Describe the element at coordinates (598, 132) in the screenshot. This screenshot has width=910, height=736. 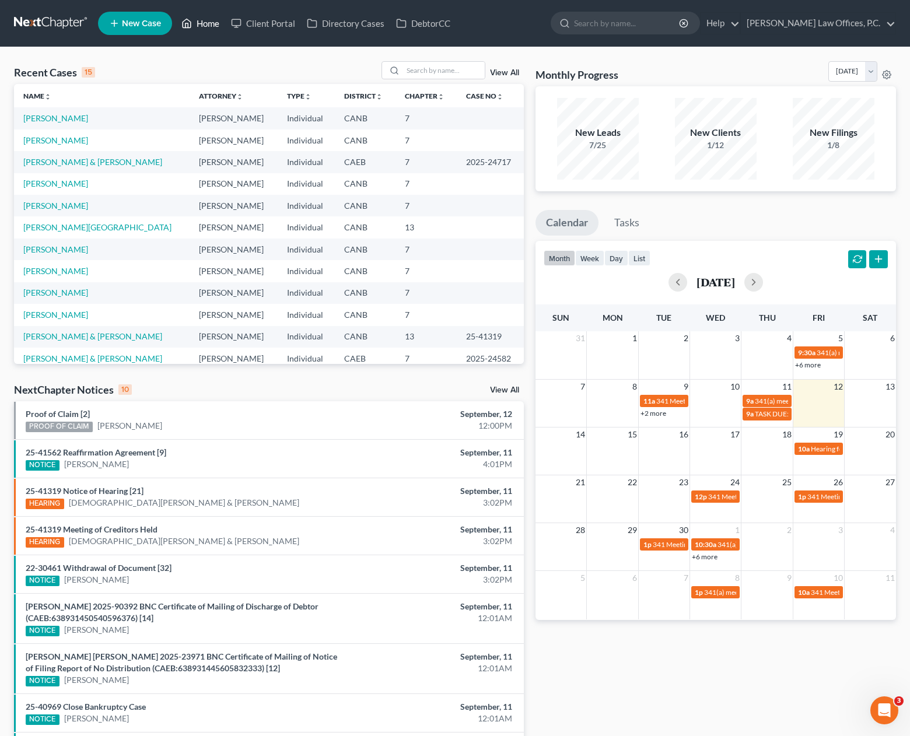
I see `div: New Leads` at that location.